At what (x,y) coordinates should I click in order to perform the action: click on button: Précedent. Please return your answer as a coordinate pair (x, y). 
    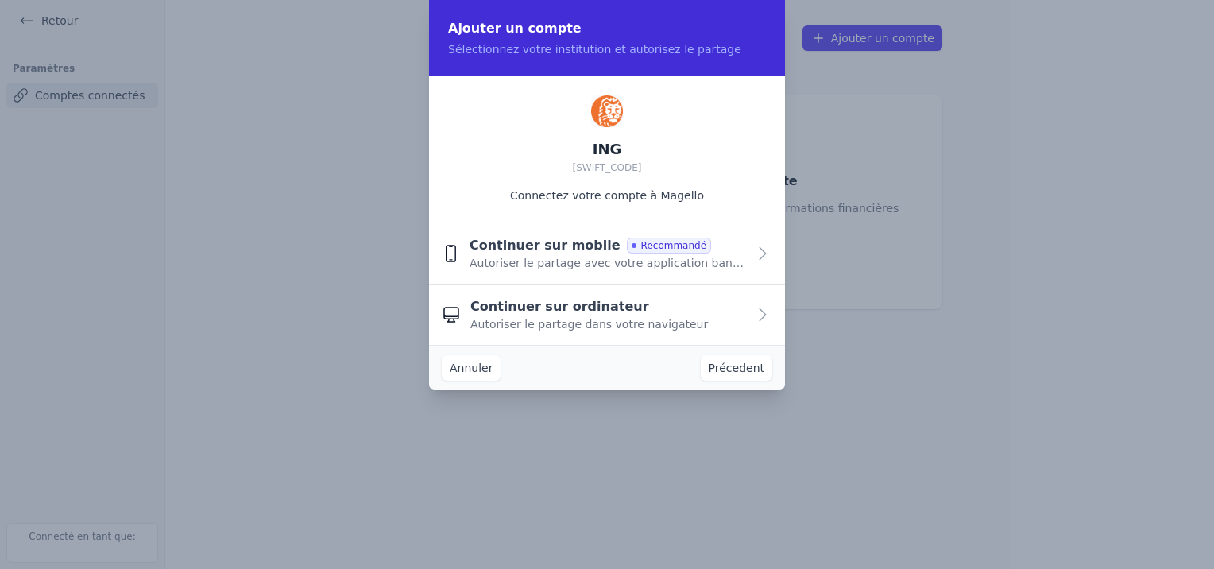
    Looking at the image, I should click on (737, 368).